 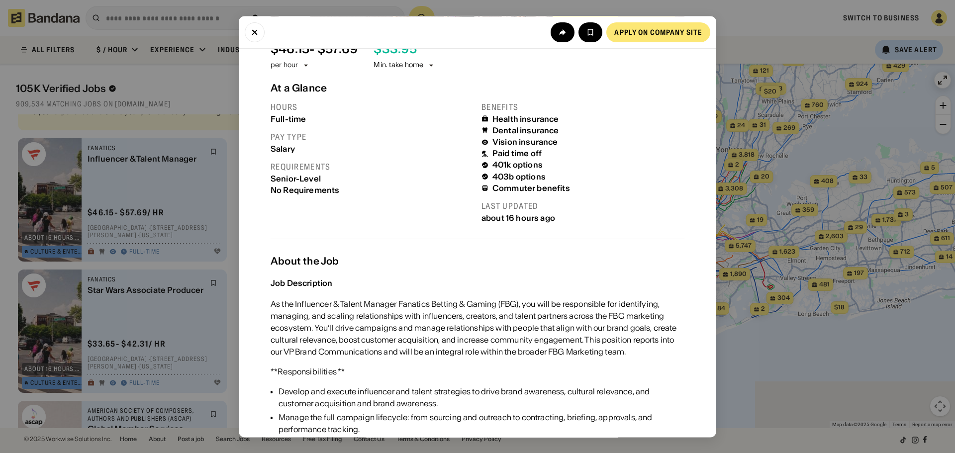 I want to click on div: Last updated, so click(x=583, y=206).